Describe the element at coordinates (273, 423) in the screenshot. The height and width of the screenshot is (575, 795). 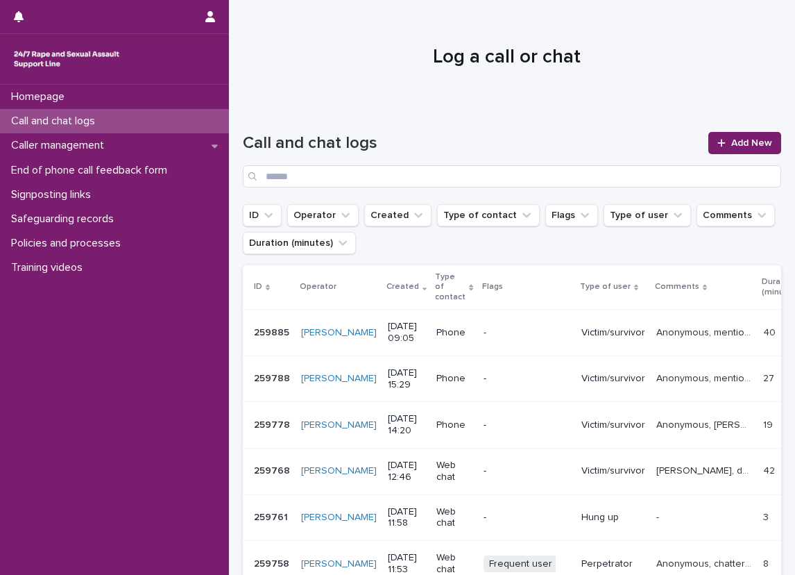
I see `p: 259778` at that location.